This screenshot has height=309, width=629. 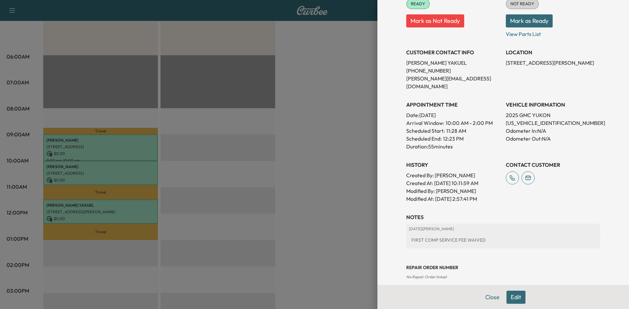 I want to click on h3: NOTES, so click(x=503, y=217).